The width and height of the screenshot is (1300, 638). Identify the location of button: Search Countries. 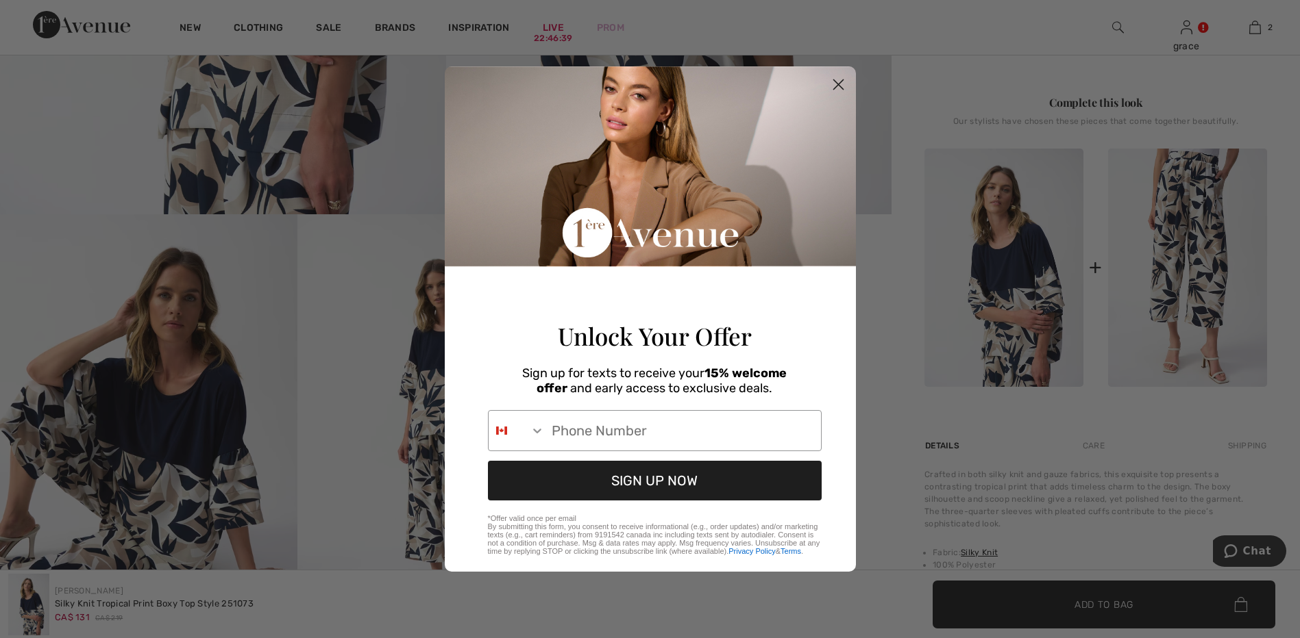
(517, 431).